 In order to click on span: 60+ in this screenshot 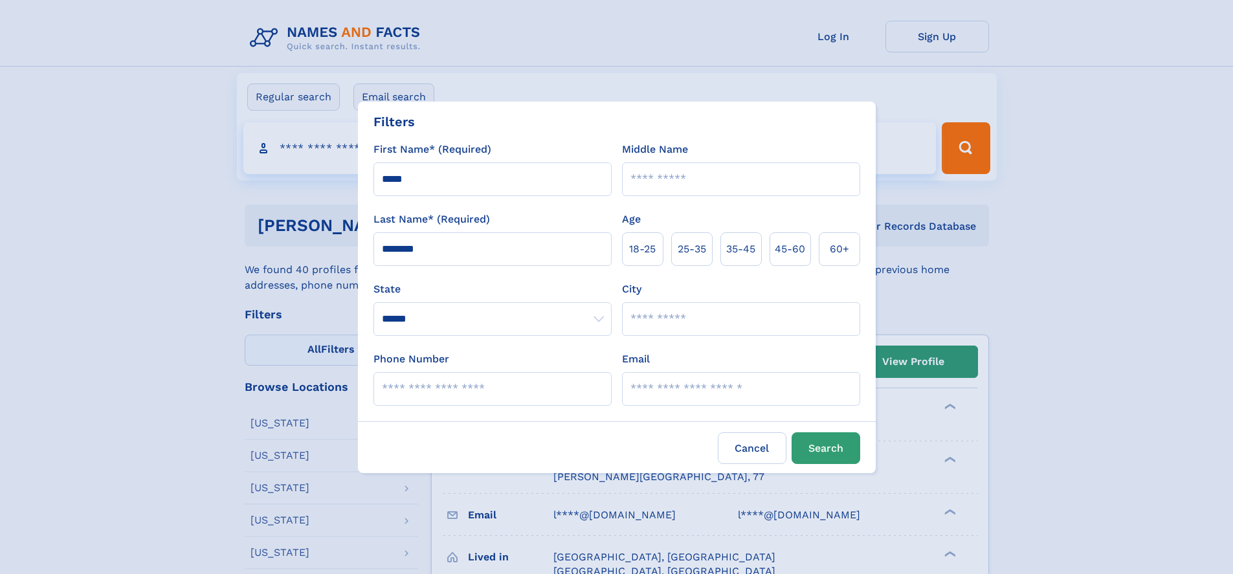, I will do `click(839, 249)`.